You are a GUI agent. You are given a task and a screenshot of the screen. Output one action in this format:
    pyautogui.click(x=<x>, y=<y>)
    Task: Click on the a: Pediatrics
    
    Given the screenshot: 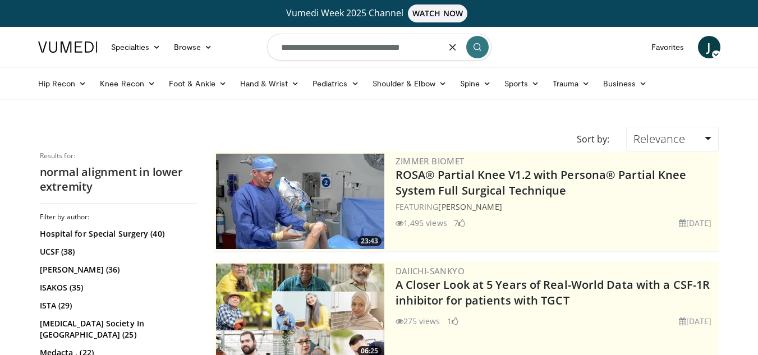 What is the action you would take?
    pyautogui.click(x=336, y=84)
    